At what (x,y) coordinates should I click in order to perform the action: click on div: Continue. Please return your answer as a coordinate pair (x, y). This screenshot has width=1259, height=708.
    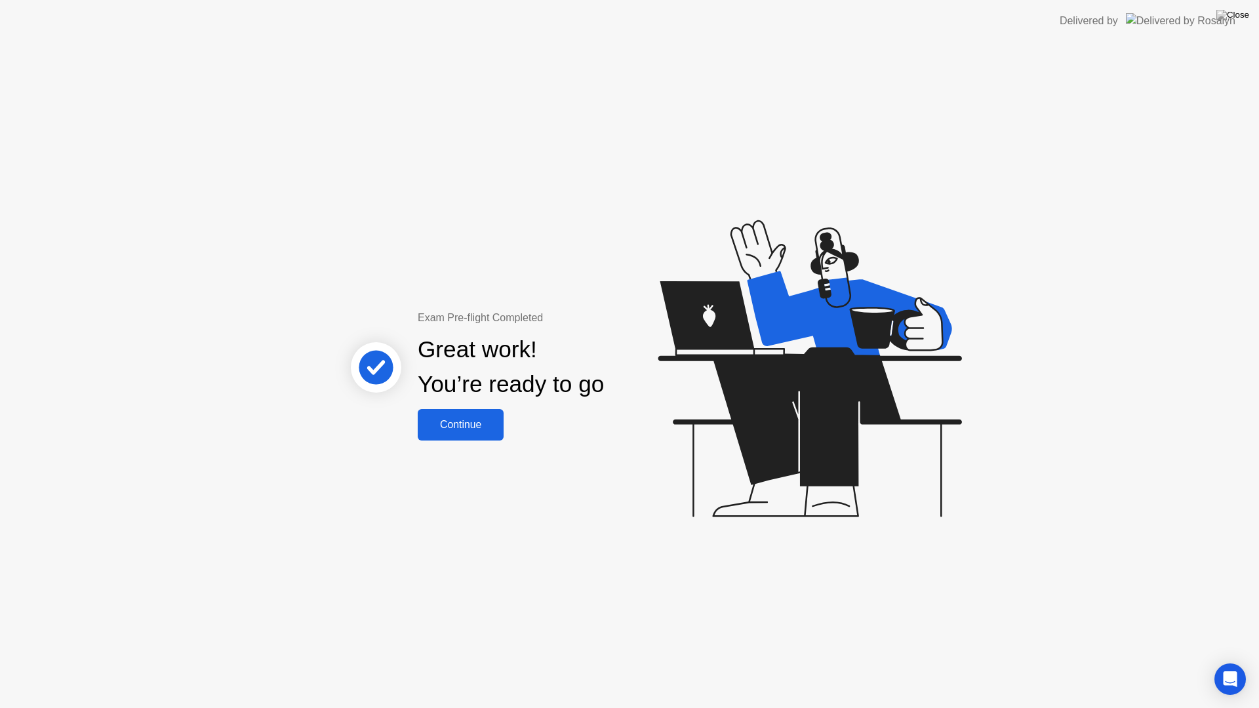
    Looking at the image, I should click on (460, 425).